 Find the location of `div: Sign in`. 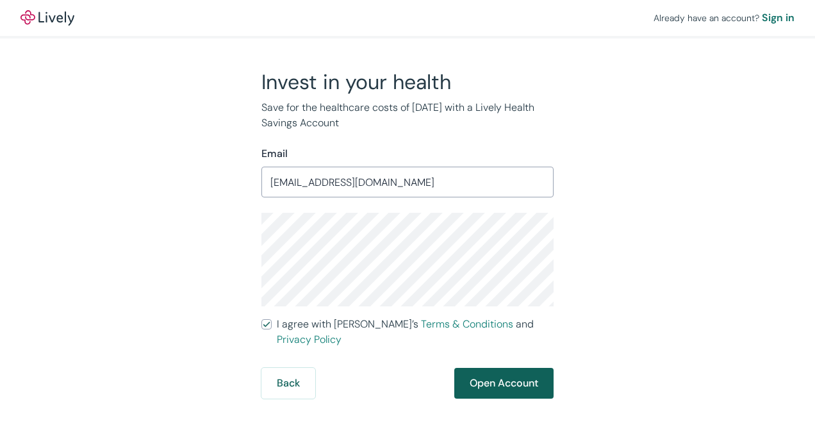

div: Sign in is located at coordinates (778, 18).